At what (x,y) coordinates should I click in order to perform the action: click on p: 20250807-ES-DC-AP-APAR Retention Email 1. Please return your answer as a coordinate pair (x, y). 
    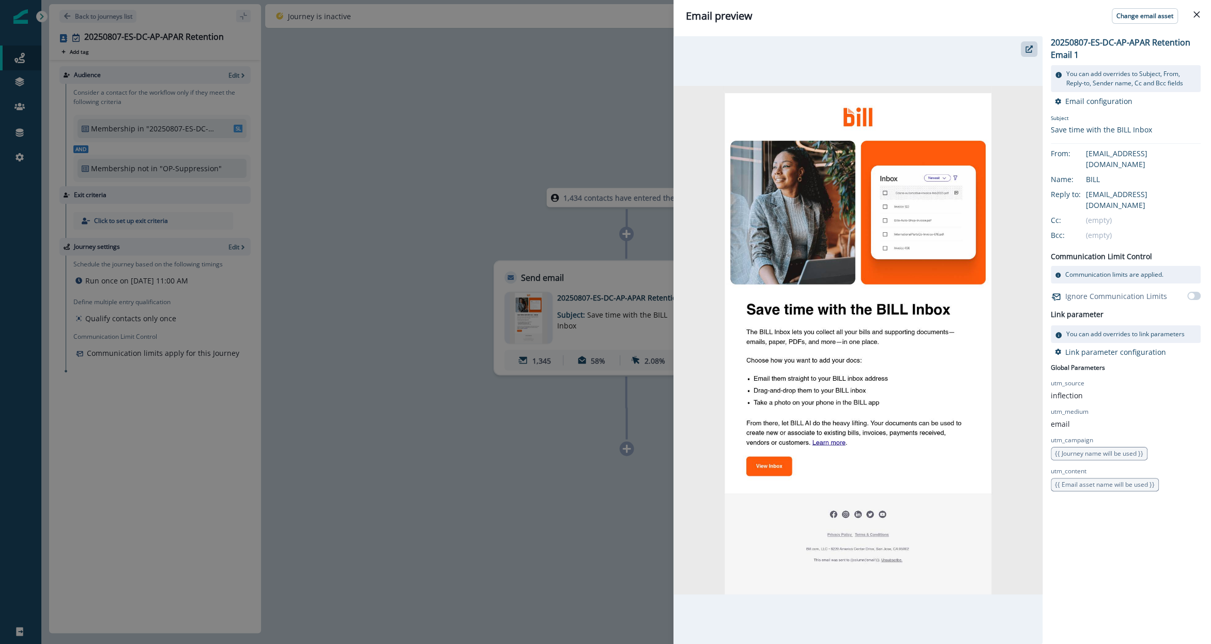
    Looking at the image, I should click on (1126, 49).